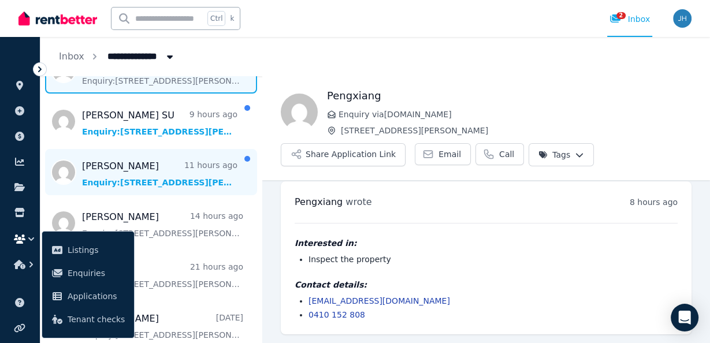 The height and width of the screenshot is (343, 710). Describe the element at coordinates (72, 56) in the screenshot. I see `a: Inbox` at that location.